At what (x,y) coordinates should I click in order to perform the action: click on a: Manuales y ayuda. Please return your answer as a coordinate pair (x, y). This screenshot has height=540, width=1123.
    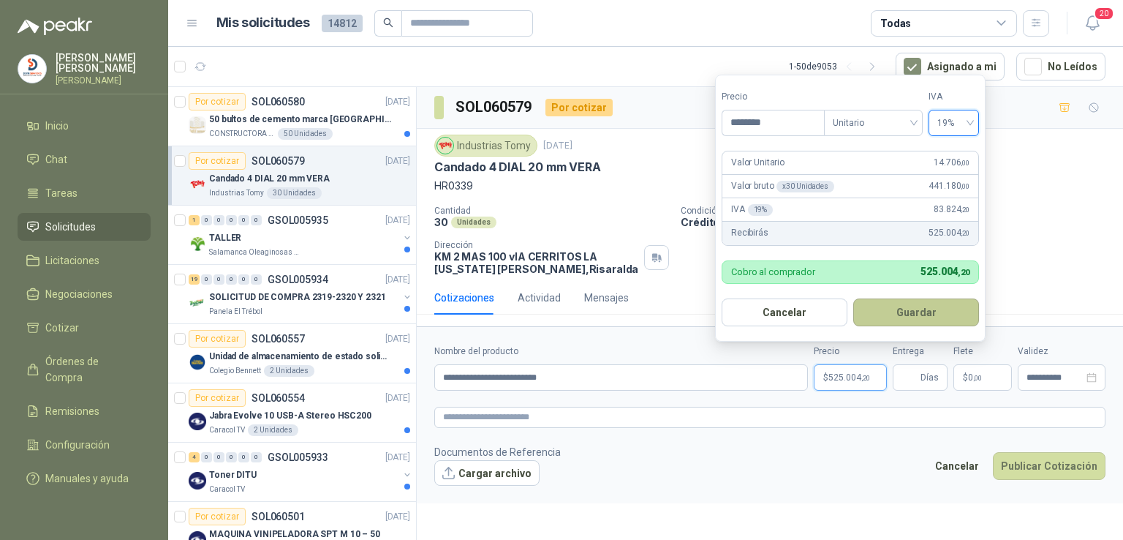
    Looking at the image, I should click on (84, 478).